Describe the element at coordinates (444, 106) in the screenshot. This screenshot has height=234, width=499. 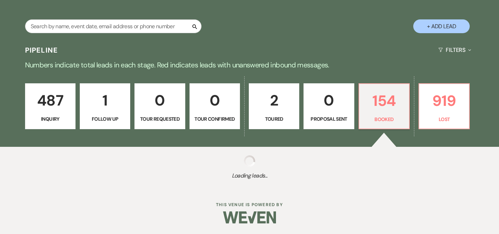
I see `a: 919Lost` at that location.